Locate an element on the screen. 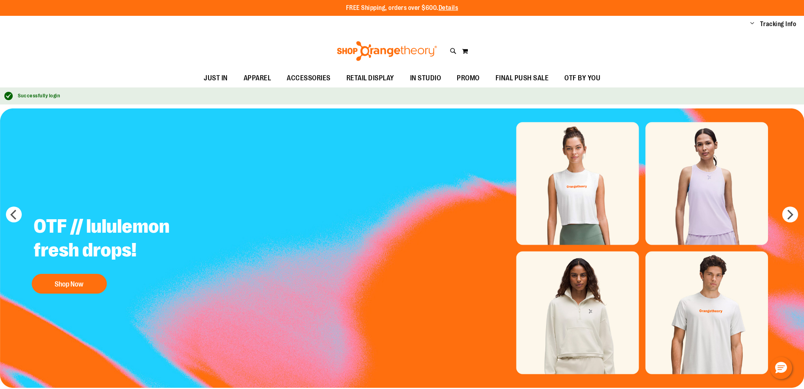  h2: OTF // lululemon fresh drops! is located at coordinates (126, 239).